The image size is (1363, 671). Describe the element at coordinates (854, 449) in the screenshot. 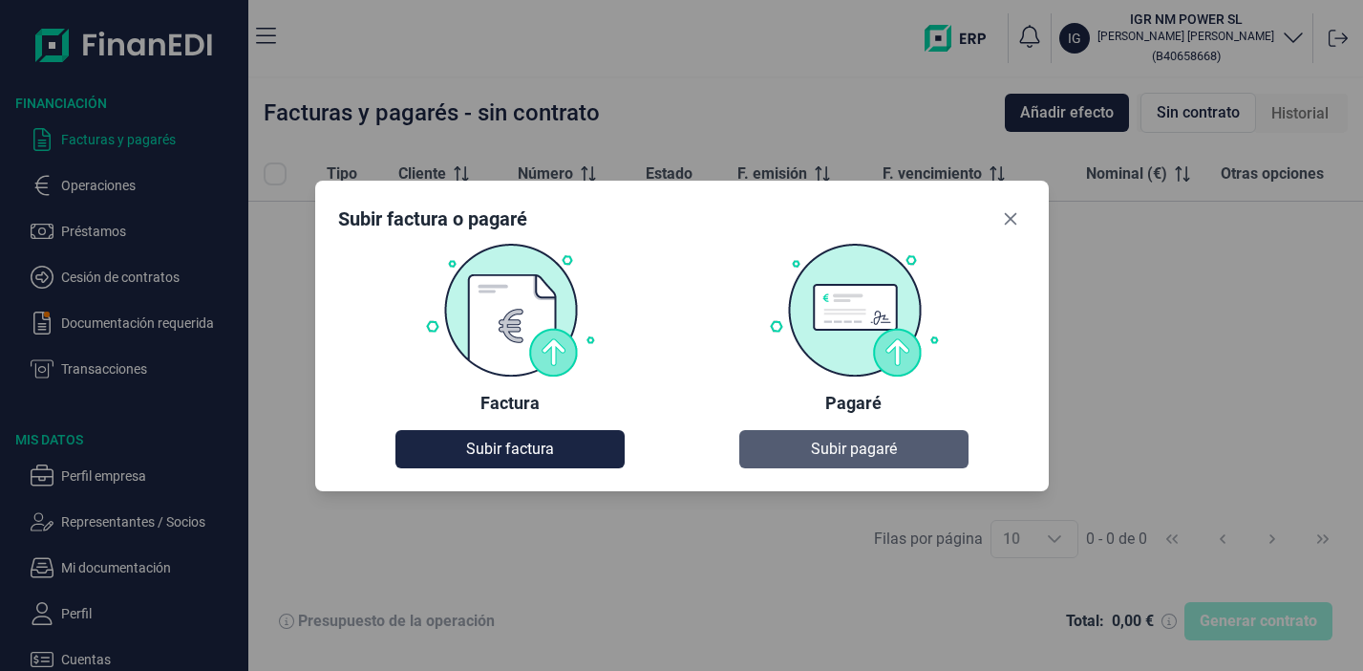

I see `span: Subir pagaré` at that location.